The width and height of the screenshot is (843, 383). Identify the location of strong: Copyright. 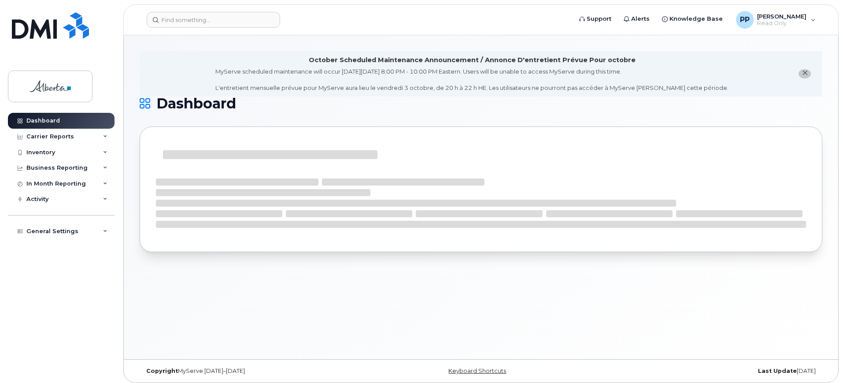
(162, 370).